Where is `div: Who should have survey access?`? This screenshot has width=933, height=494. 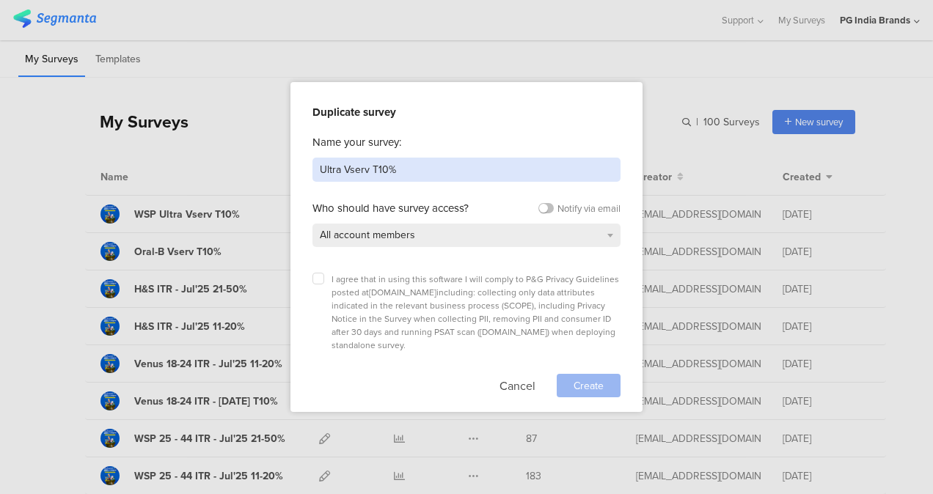 div: Who should have survey access? is located at coordinates (390, 208).